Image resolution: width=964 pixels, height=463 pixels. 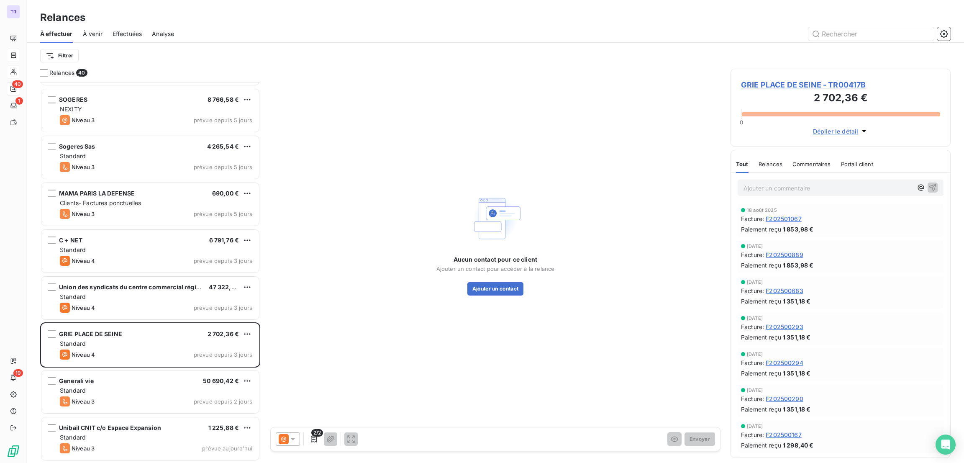 What do you see at coordinates (840, 84) in the screenshot?
I see `span: GRIE PLACE DE SEINE - TR00417B` at bounding box center [840, 84].